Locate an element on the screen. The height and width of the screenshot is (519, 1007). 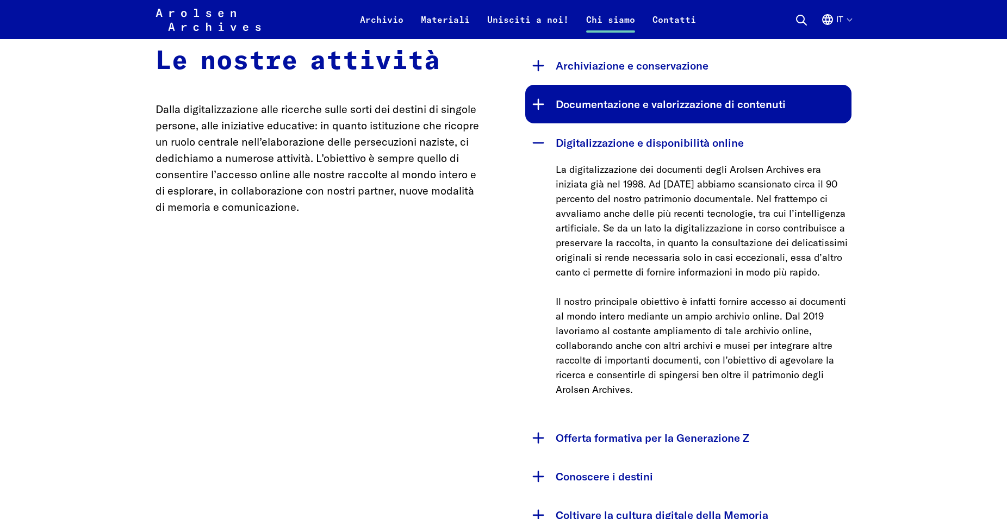
a: Unisciti a noi! is located at coordinates (528, 26).